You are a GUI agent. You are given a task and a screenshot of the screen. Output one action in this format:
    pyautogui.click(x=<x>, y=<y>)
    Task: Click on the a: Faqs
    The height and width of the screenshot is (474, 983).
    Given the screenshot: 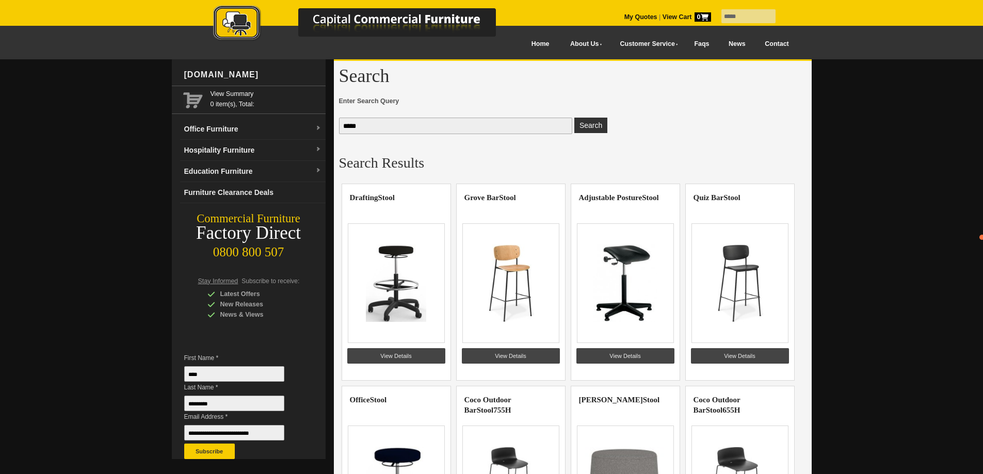 What is the action you would take?
    pyautogui.click(x=702, y=44)
    